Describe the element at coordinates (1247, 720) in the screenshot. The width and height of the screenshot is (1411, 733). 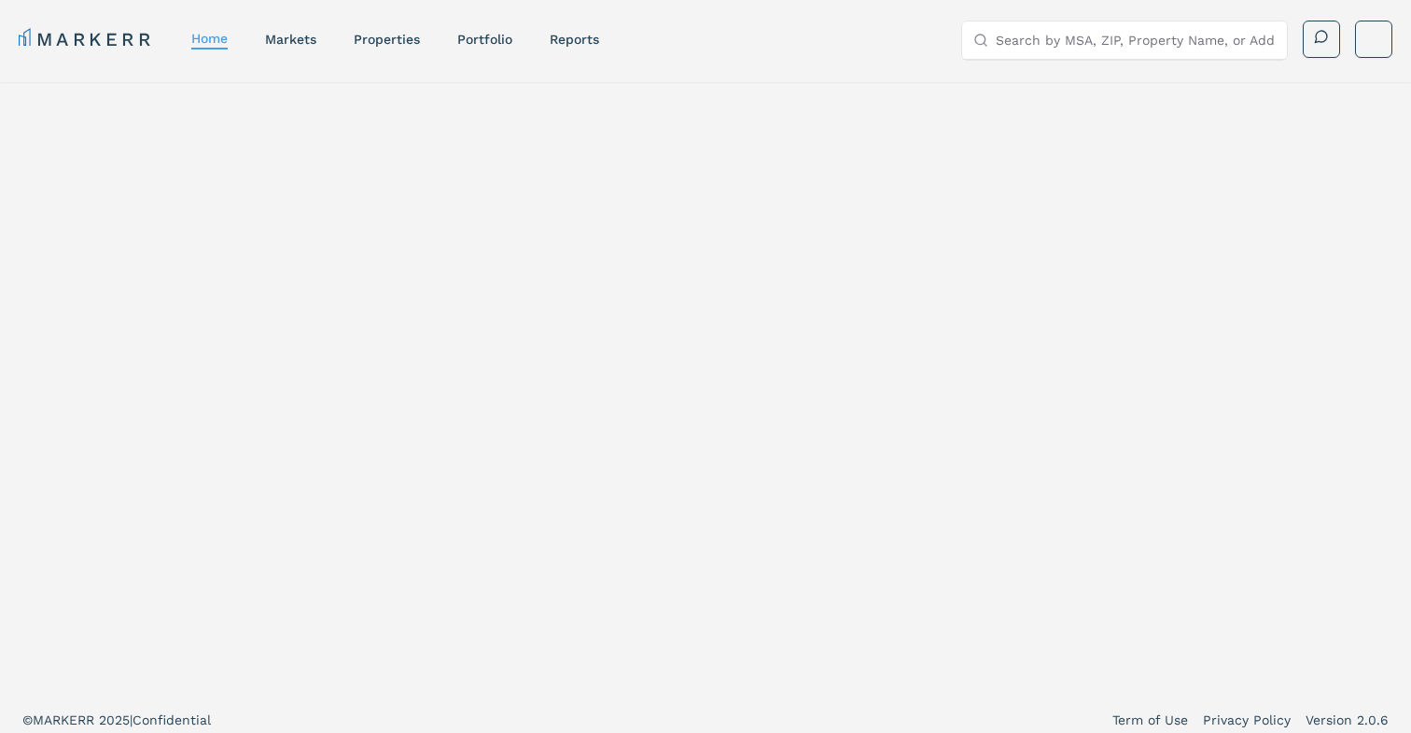
I see `a: Privacy Policy` at that location.